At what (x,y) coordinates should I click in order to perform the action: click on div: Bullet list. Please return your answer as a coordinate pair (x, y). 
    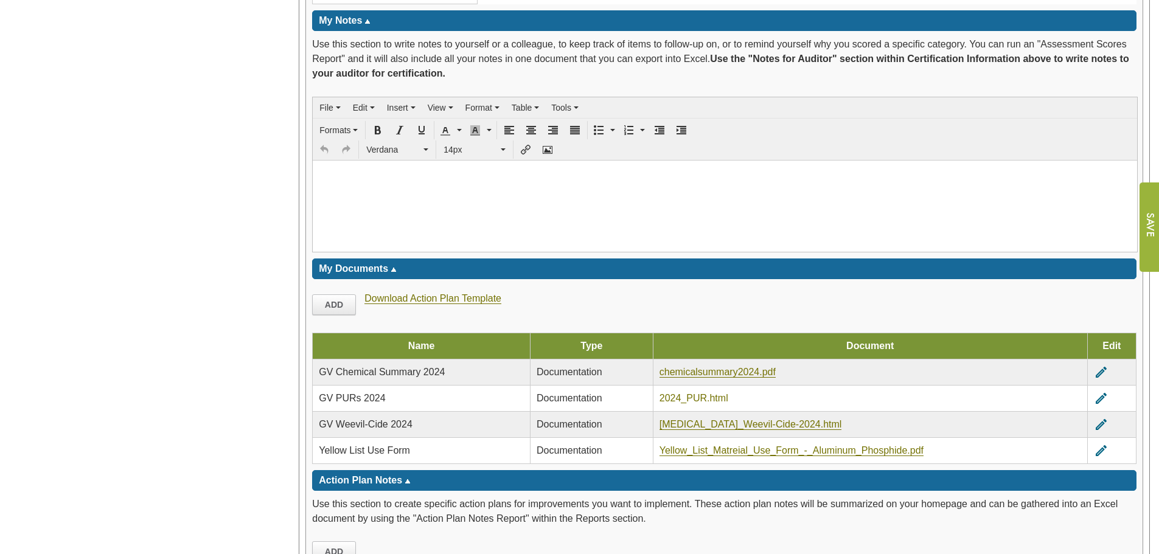
    Looking at the image, I should click on (603, 130).